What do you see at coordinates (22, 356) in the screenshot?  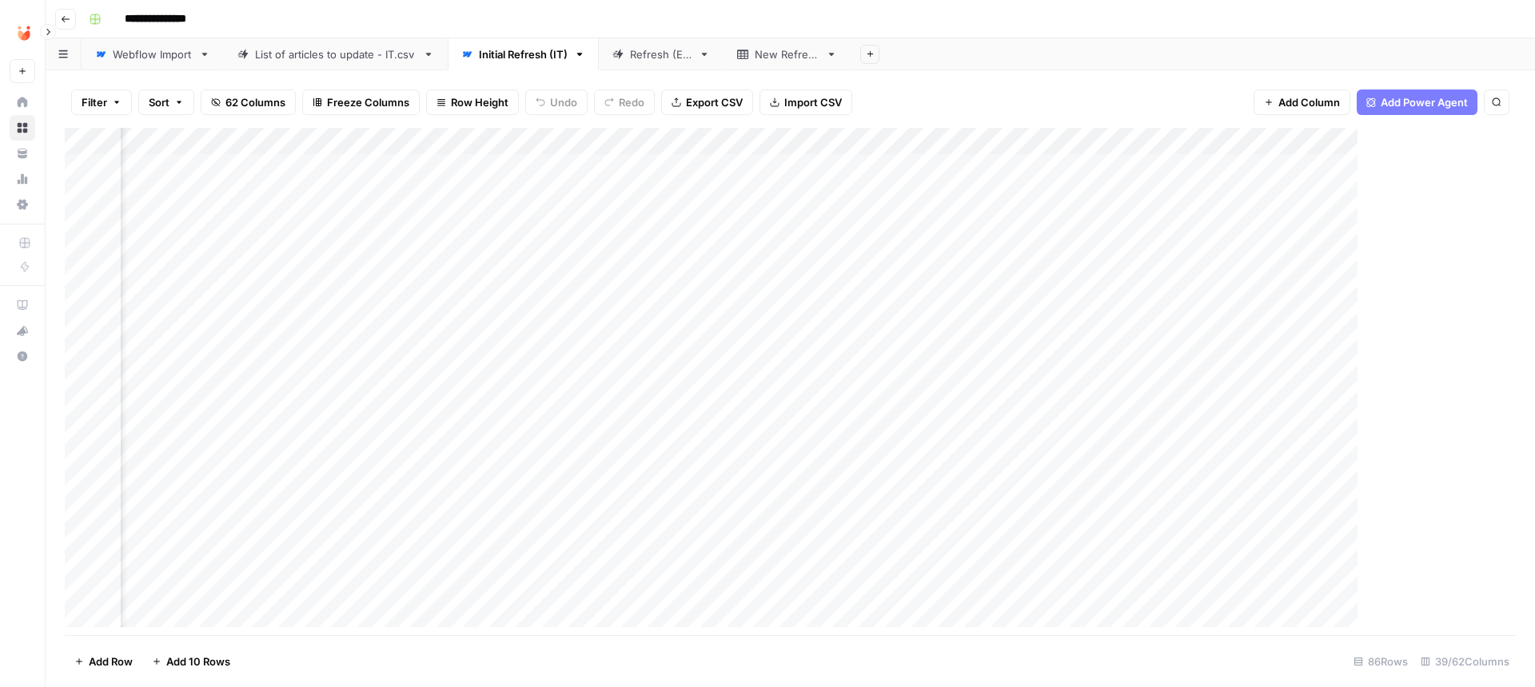 I see `button: Help + Support` at bounding box center [22, 356].